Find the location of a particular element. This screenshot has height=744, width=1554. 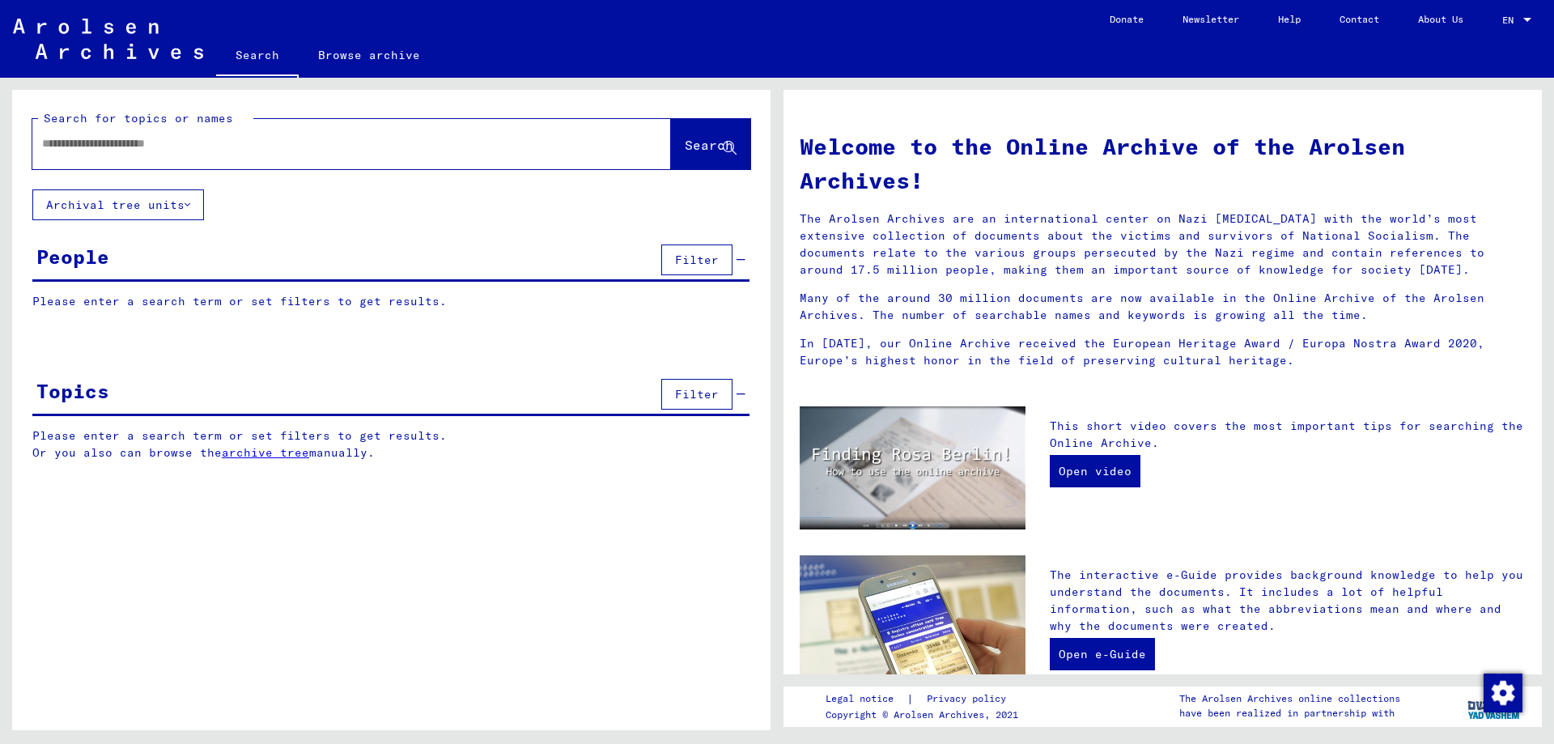

img: yv_logo.png is located at coordinates (1494, 706).